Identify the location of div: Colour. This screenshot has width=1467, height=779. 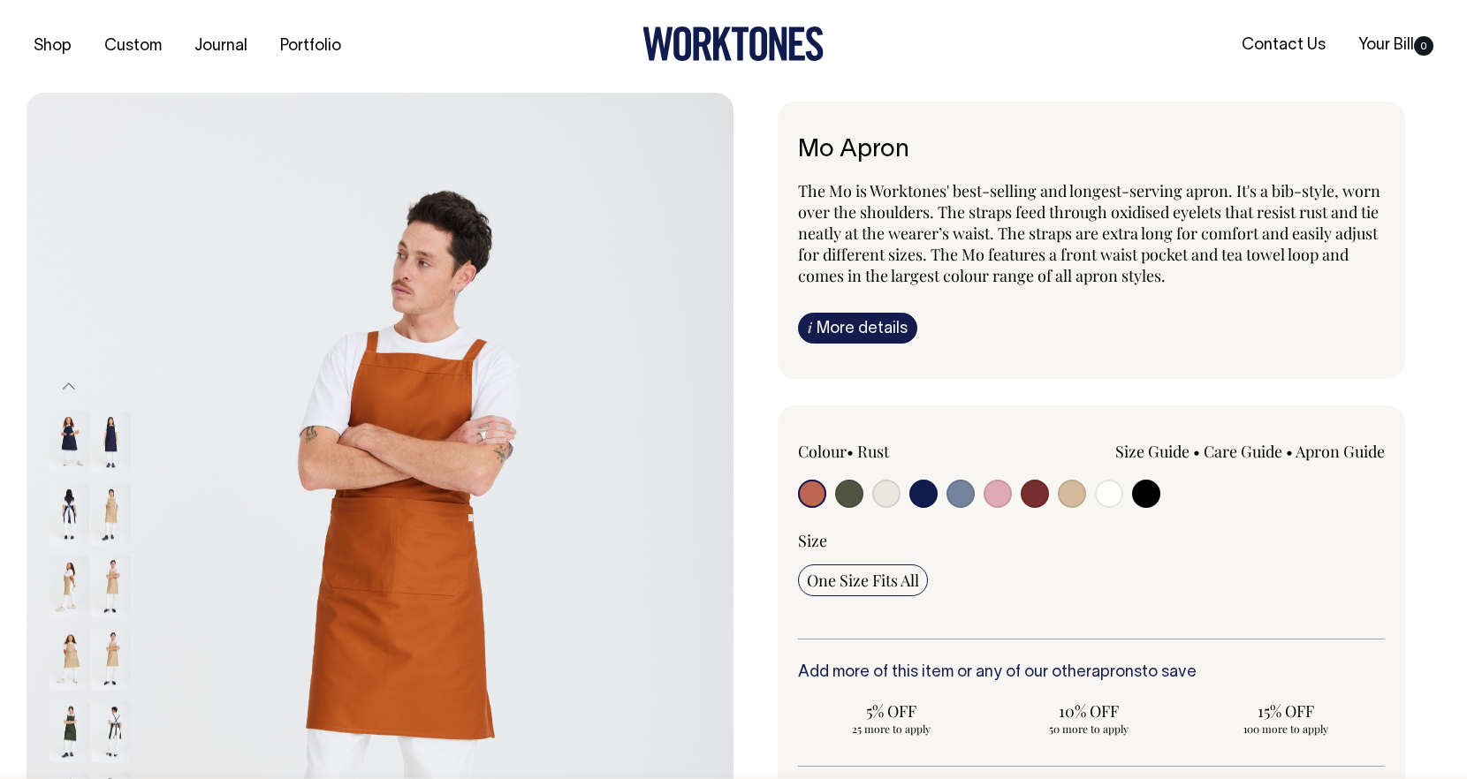
(915, 452).